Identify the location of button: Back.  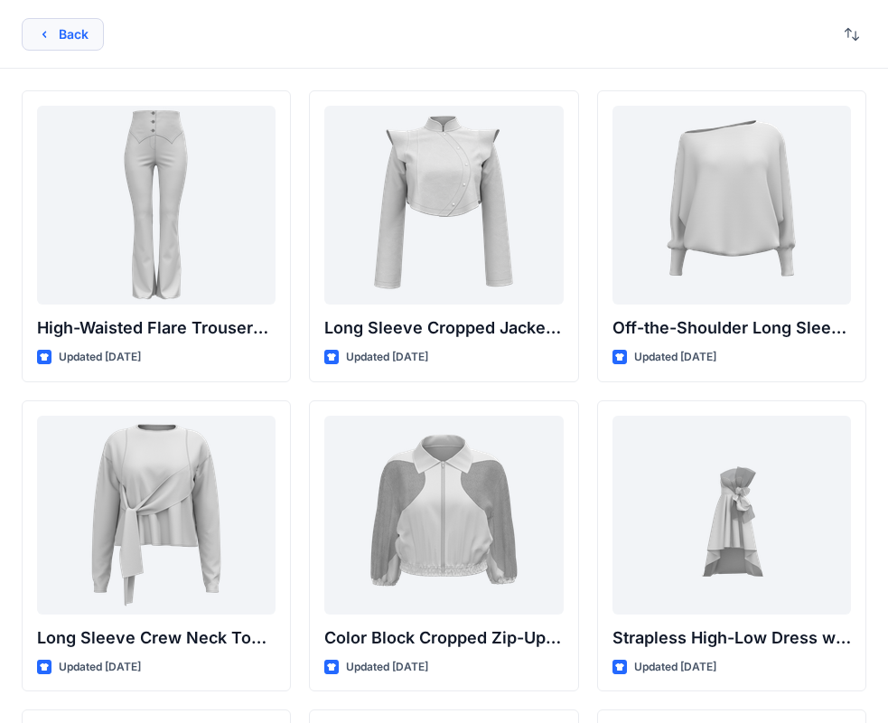
(62, 34).